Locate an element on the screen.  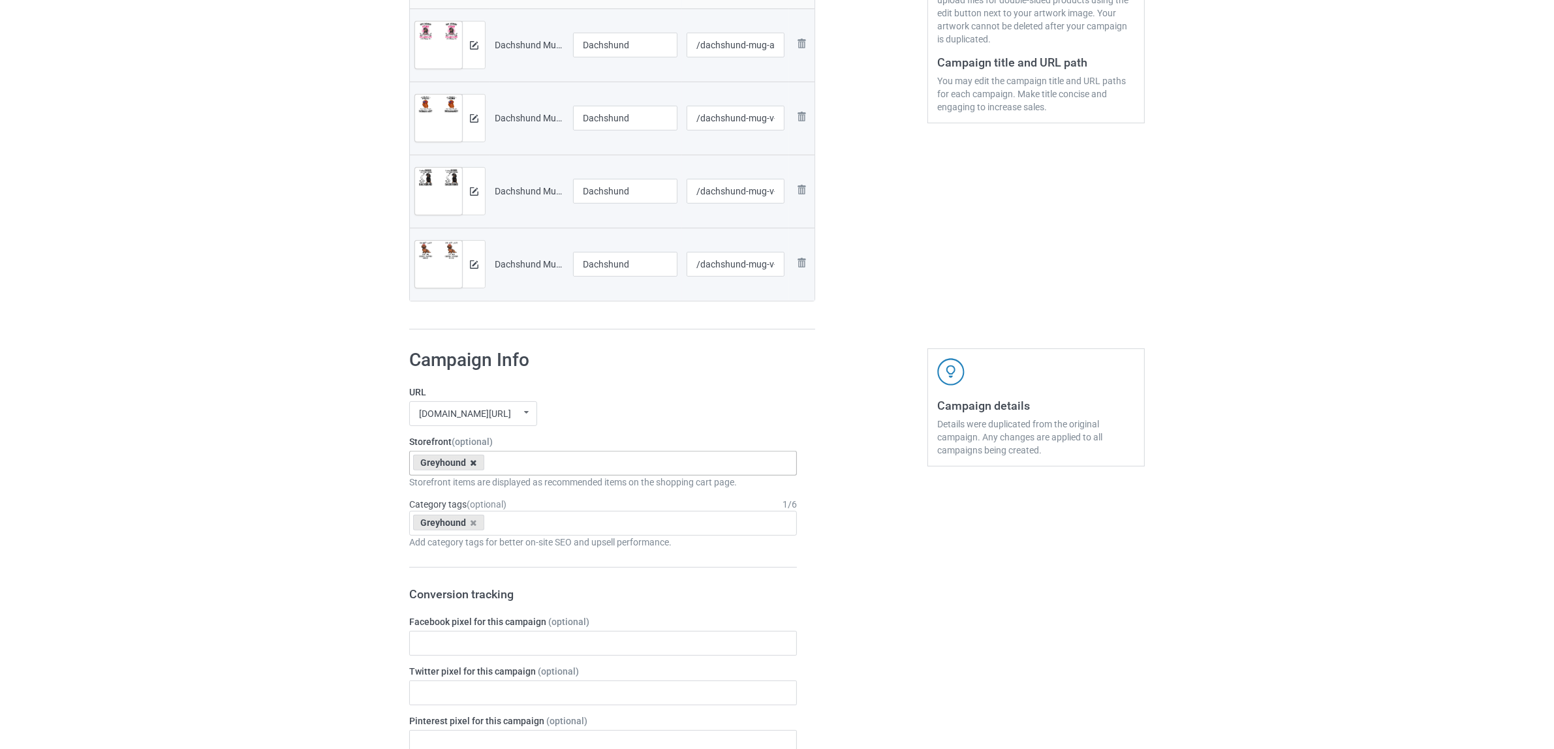
label: Pinterest pixel for this campaign is located at coordinates (603, 721).